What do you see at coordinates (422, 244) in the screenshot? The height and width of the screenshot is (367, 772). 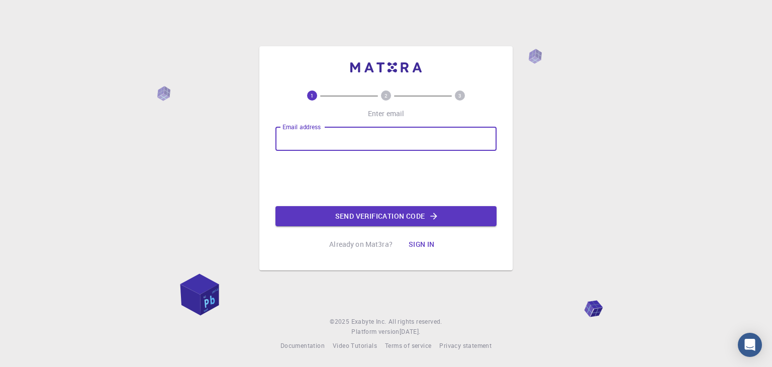 I see `a: Sign in` at bounding box center [422, 244].